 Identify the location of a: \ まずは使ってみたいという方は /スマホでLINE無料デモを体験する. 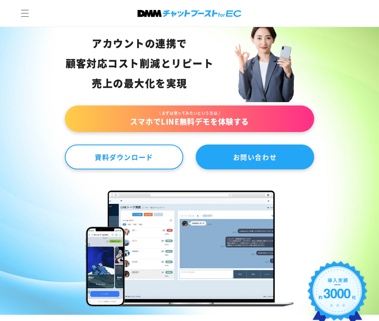
(189, 119).